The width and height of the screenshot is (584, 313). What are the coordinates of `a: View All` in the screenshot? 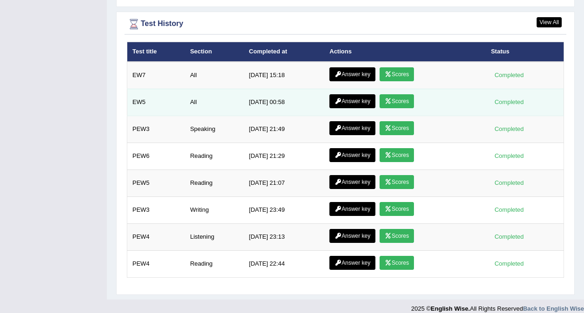 It's located at (549, 22).